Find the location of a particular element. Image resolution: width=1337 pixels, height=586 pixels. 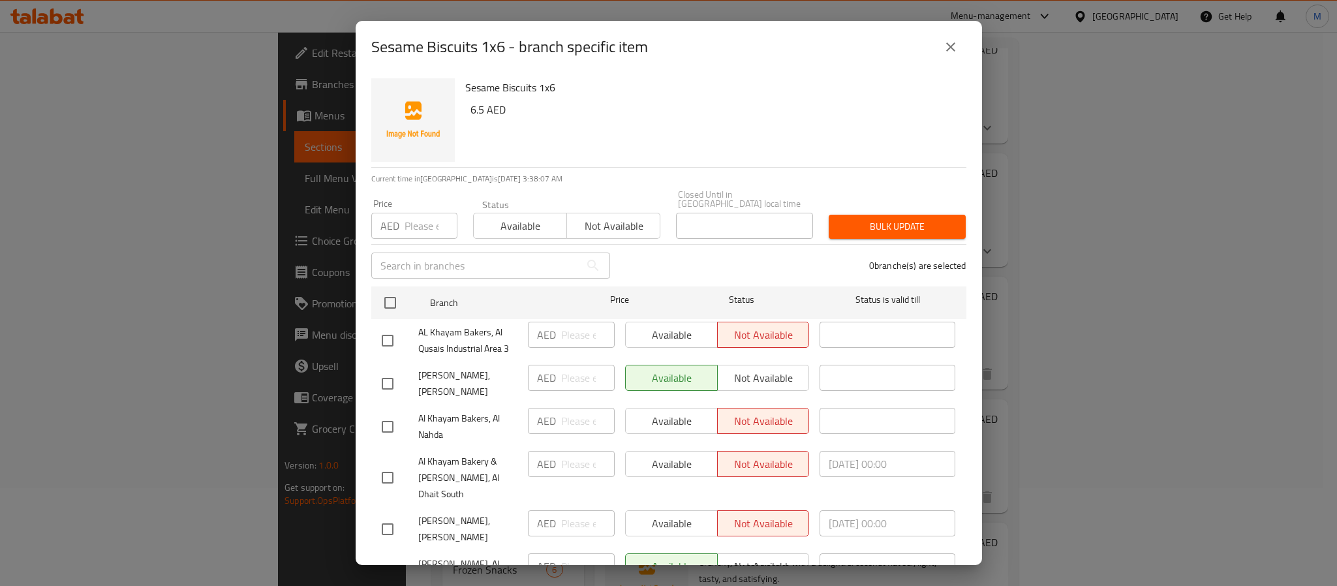

button: close is located at coordinates (951, 47).